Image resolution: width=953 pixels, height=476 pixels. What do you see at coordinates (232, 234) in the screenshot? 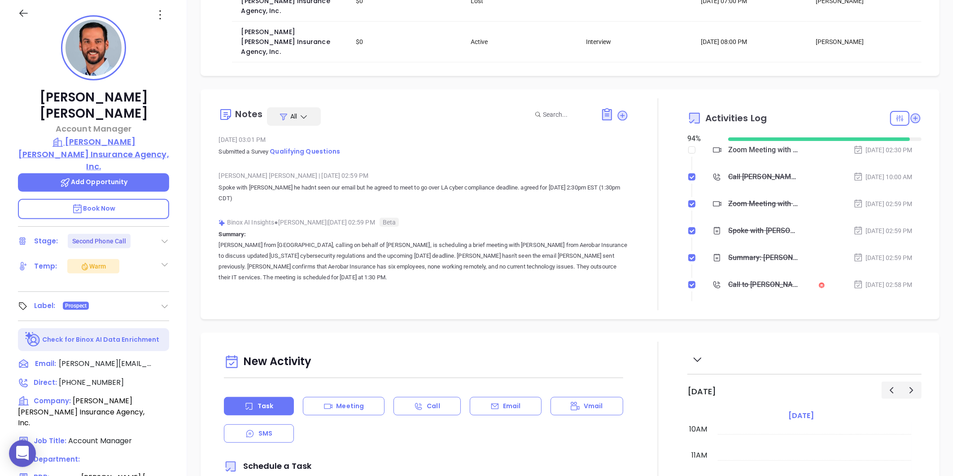
I see `b: Summary:` at bounding box center [232, 234].